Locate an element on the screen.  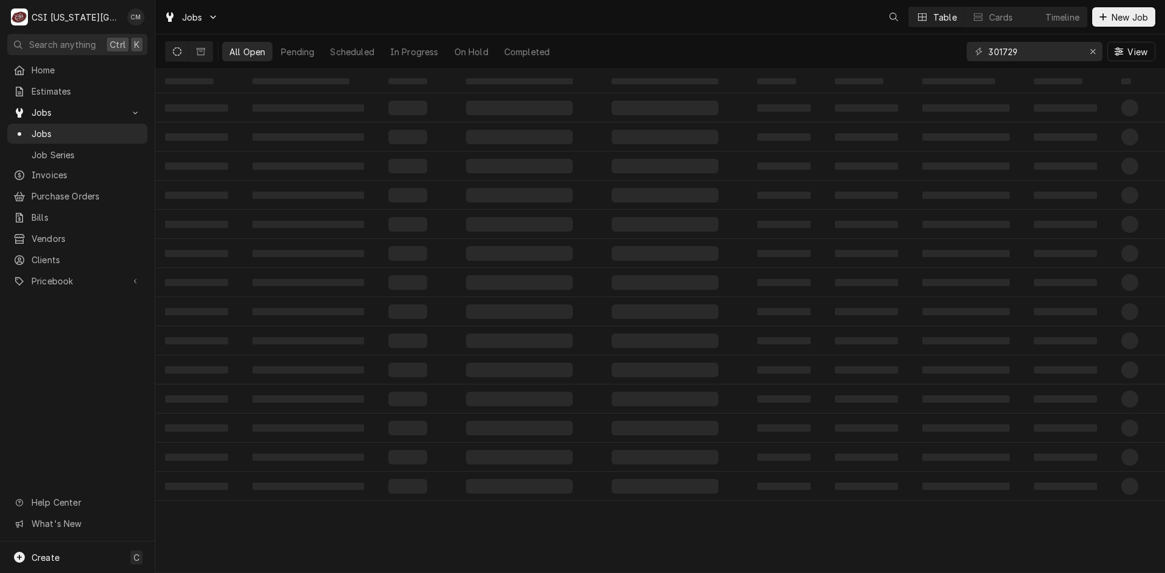
a: Go to Pricebook is located at coordinates (77, 281).